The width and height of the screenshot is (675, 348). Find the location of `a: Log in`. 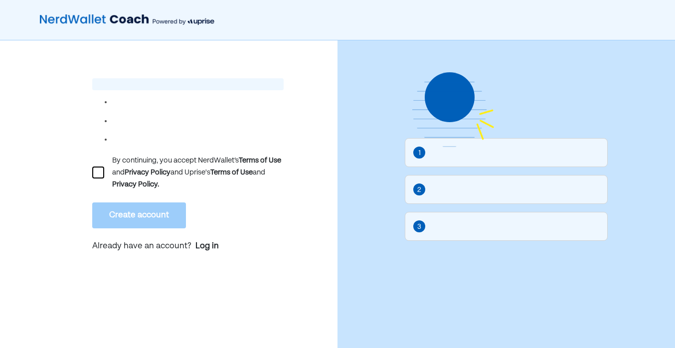

a: Log in is located at coordinates (207, 246).